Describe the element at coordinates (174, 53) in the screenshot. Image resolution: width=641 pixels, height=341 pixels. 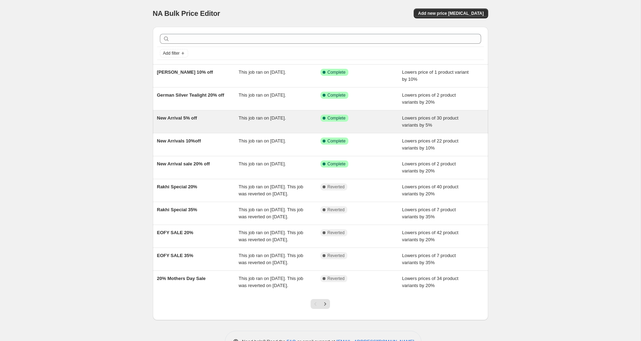
I see `button: Add filter` at that location.